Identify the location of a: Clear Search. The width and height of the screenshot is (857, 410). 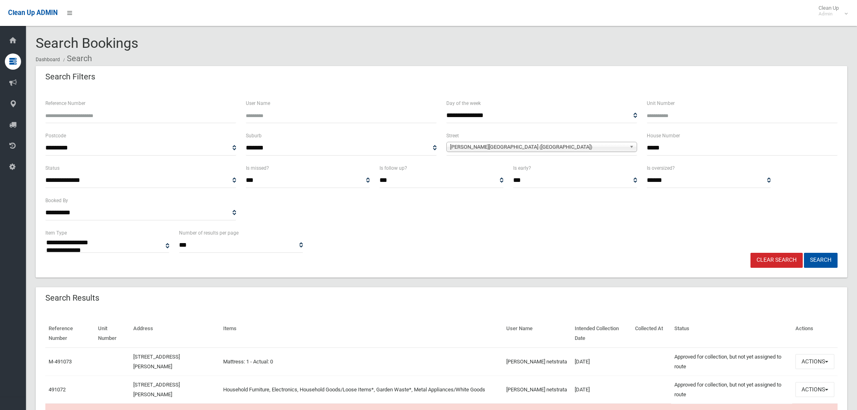
(776, 260).